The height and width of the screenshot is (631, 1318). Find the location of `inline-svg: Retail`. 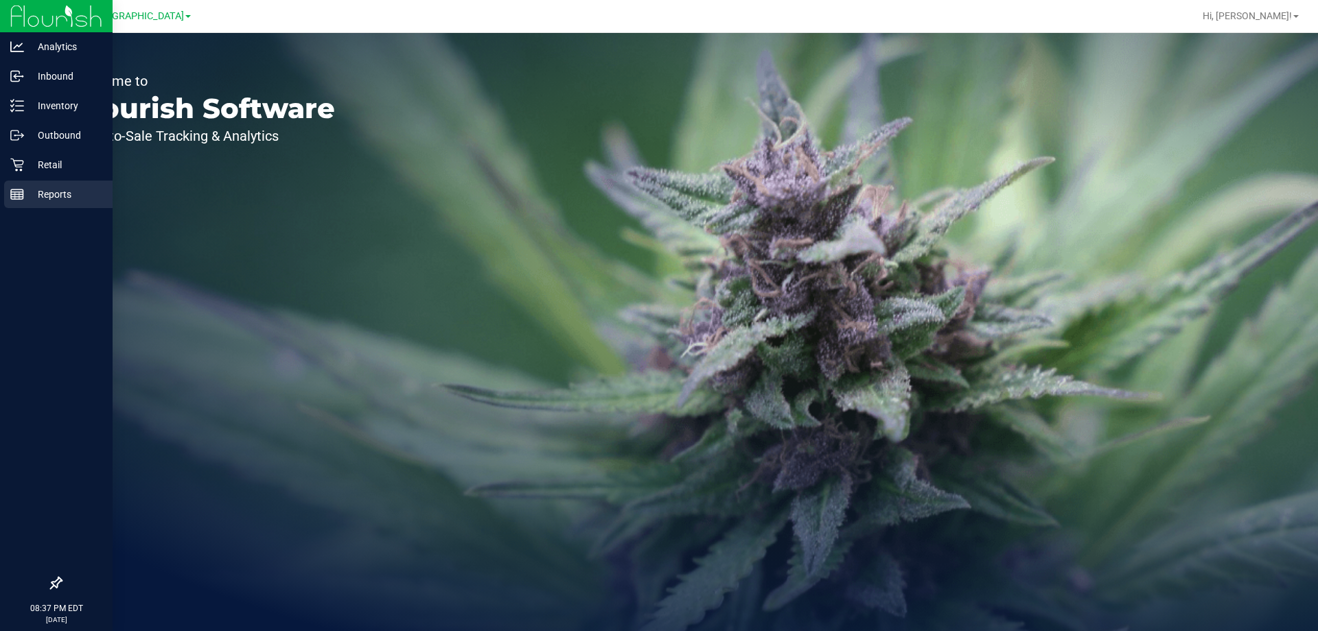

inline-svg: Retail is located at coordinates (17, 165).